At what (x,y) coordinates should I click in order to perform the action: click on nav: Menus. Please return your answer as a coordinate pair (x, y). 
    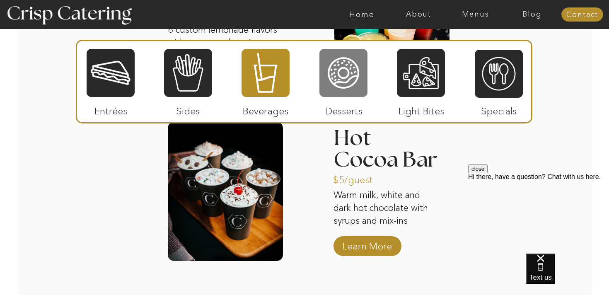
    Looking at the image, I should click on (476, 15).